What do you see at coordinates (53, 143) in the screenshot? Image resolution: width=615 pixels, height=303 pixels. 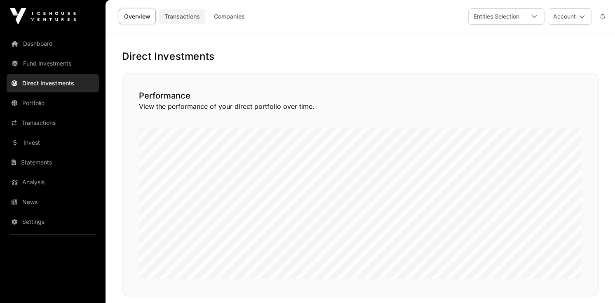 I see `a: Invest` at bounding box center [53, 143].